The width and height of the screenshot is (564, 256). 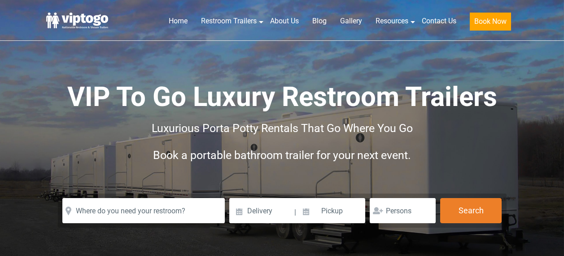 What do you see at coordinates (282, 155) in the screenshot?
I see `span: Book a portable bathroom trailer for your next event.` at bounding box center [282, 155].